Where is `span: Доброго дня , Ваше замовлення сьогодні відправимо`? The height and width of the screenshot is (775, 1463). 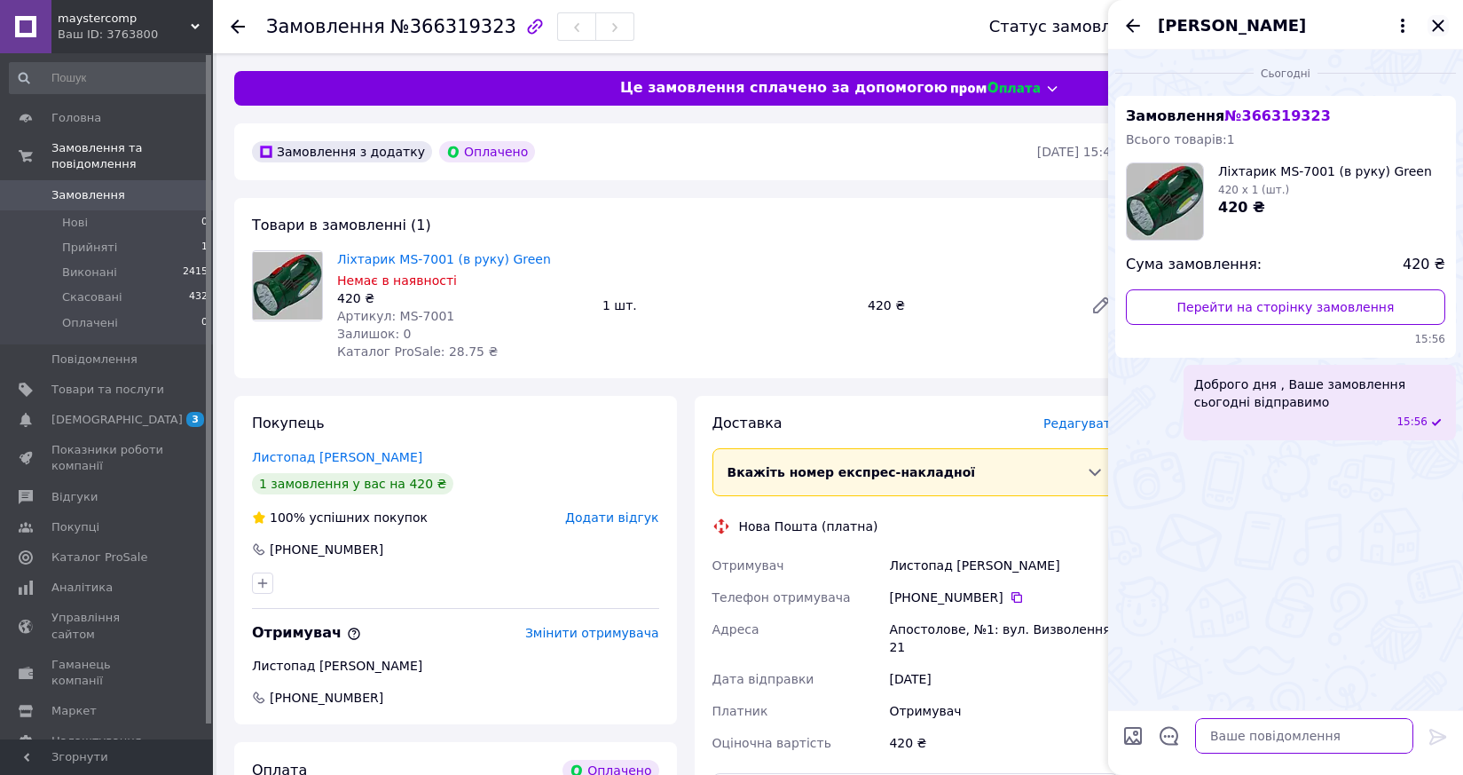 span: Доброго дня , Ваше замовлення сьогодні відправимо is located at coordinates (1319, 393).